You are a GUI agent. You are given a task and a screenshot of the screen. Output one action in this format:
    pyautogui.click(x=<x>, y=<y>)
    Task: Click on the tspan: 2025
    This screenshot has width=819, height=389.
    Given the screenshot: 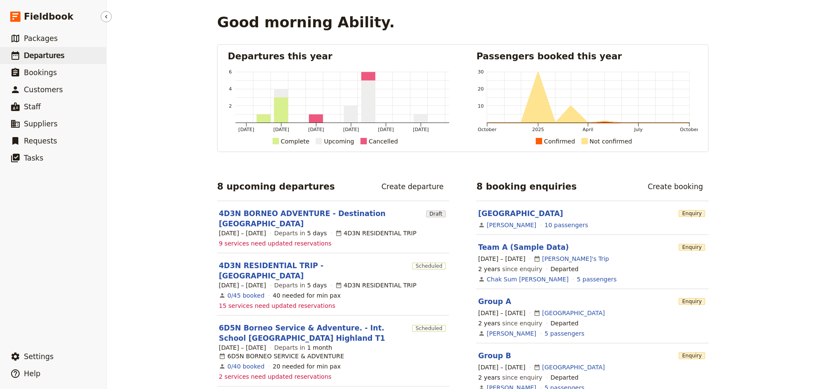 What is the action you would take?
    pyautogui.click(x=538, y=129)
    